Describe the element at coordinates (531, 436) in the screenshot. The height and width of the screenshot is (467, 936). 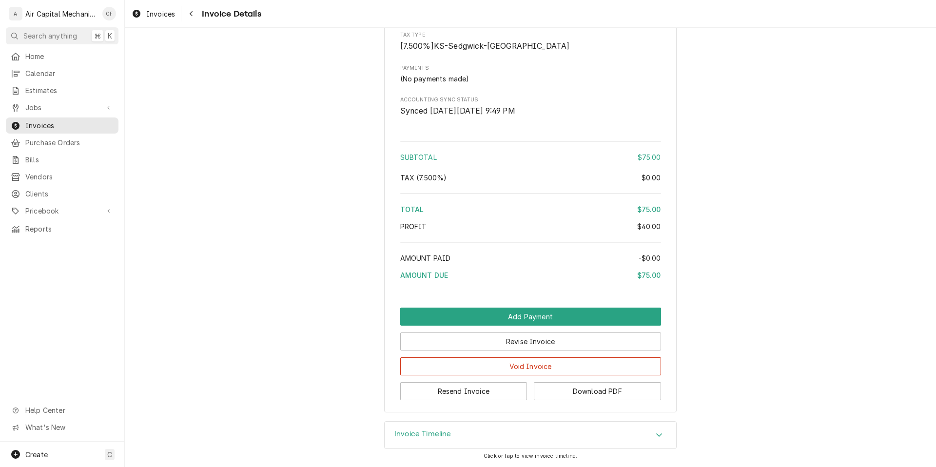
I see `button: Accordion Details Expand Trigger` at that location.